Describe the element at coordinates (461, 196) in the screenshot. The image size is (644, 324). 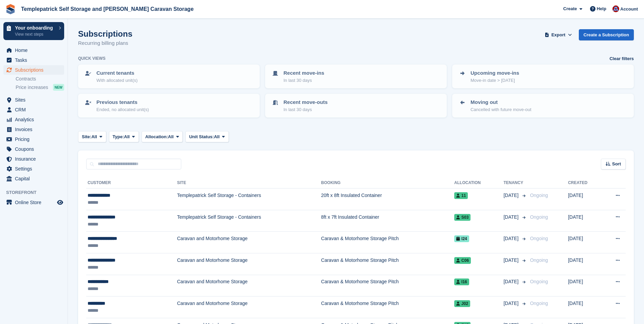
I see `span: 11` at that location.